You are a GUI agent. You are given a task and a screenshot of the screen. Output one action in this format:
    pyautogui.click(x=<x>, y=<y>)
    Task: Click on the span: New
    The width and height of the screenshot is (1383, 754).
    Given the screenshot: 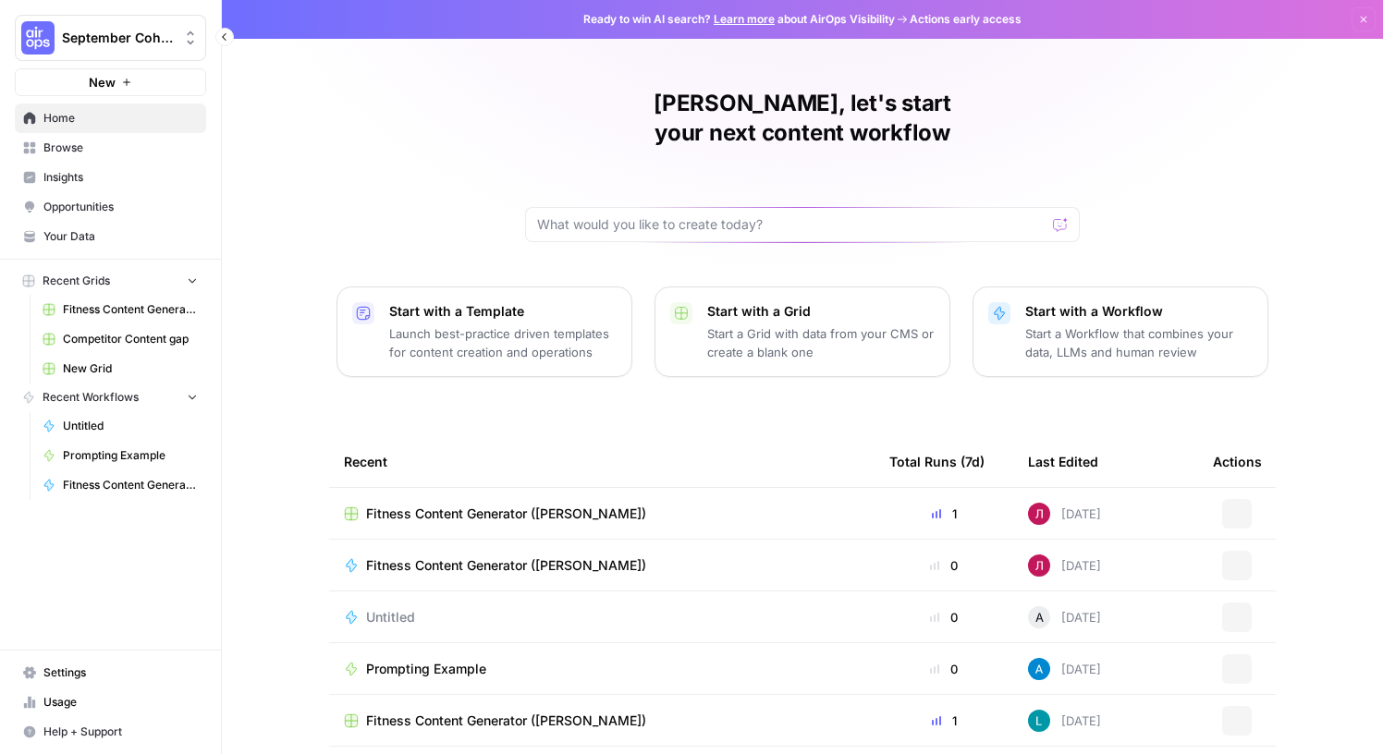 What is the action you would take?
    pyautogui.click(x=102, y=82)
    